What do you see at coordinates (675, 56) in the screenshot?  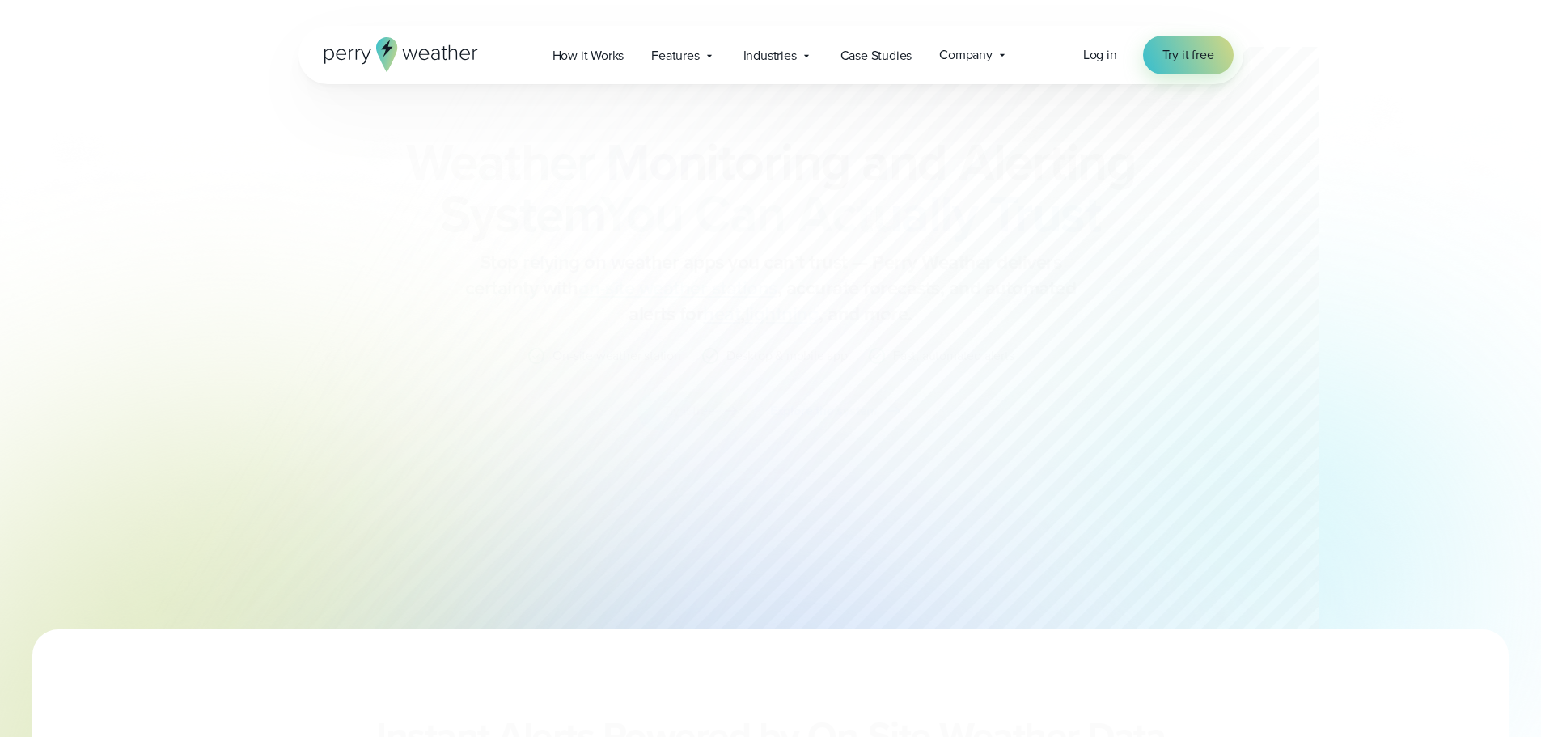 I see `span: Features` at bounding box center [675, 56].